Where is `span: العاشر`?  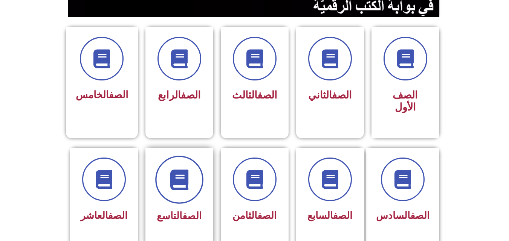 span: العاشر is located at coordinates (104, 216).